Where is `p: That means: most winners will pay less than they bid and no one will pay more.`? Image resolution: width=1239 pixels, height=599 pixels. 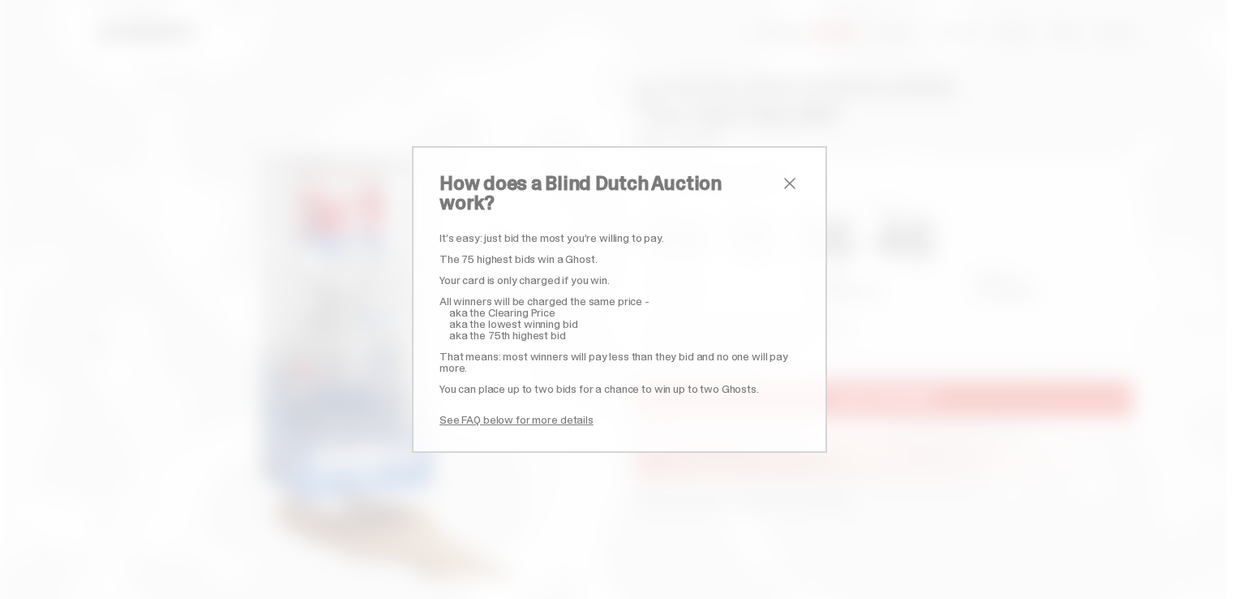 p: That means: most winners will pay less than they bid and no one will pay more. is located at coordinates (620, 362).